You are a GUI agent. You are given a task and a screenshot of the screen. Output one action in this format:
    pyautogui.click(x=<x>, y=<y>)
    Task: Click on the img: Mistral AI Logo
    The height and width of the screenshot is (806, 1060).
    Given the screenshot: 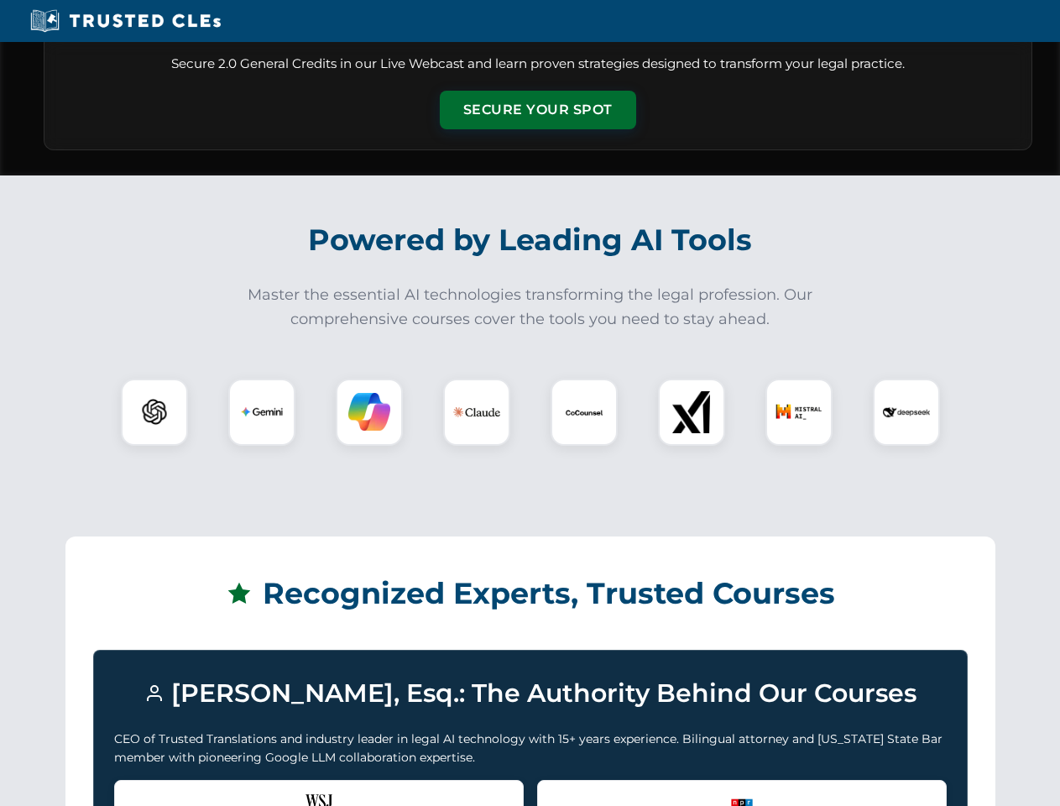 What is the action you would take?
    pyautogui.click(x=799, y=412)
    